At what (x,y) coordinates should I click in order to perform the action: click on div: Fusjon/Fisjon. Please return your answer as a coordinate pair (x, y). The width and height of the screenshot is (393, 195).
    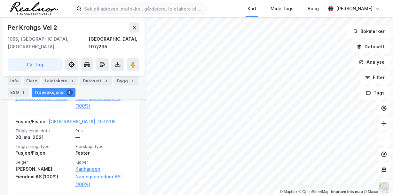
    Looking at the image, I should click on (43, 153).